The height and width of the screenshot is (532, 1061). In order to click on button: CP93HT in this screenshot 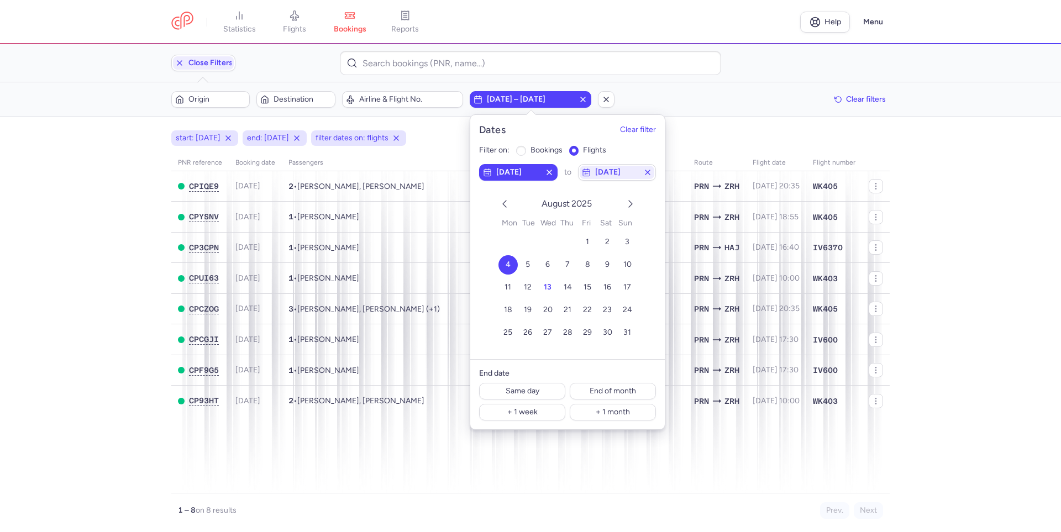, I will do `click(204, 401)`.